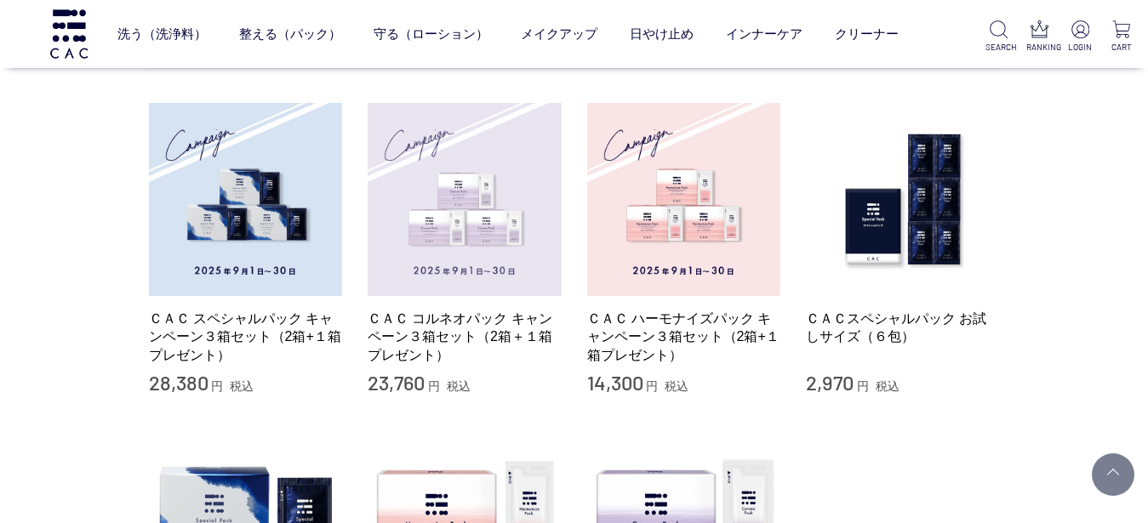 This screenshot has height=523, width=1148. Describe the element at coordinates (998, 47) in the screenshot. I see `p: SEARCH` at that location.